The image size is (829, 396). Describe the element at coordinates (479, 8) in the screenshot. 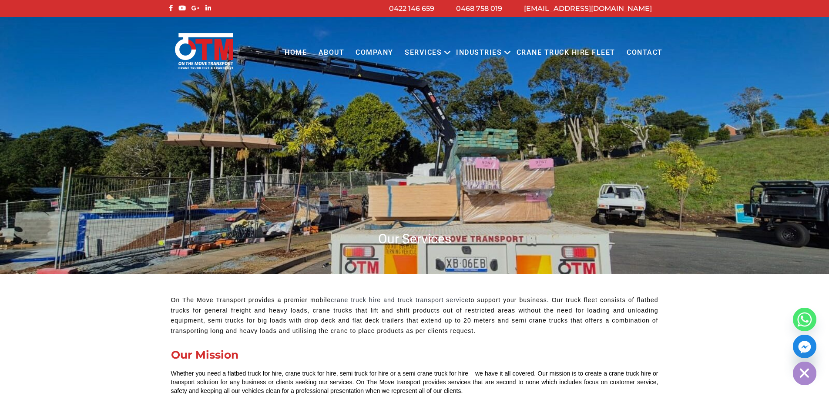

I see `a: 0468 758 019` at that location.